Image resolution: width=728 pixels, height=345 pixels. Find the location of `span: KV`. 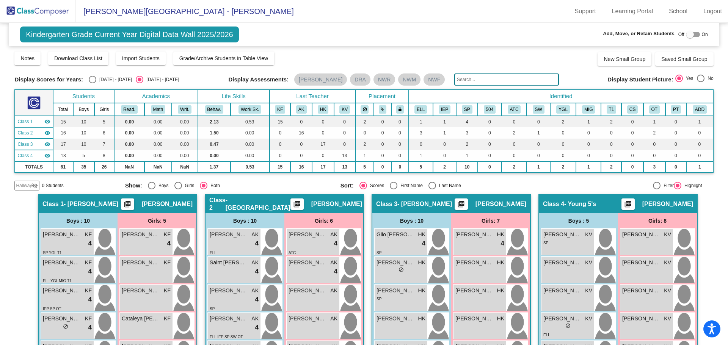

span: KV is located at coordinates (667, 235).